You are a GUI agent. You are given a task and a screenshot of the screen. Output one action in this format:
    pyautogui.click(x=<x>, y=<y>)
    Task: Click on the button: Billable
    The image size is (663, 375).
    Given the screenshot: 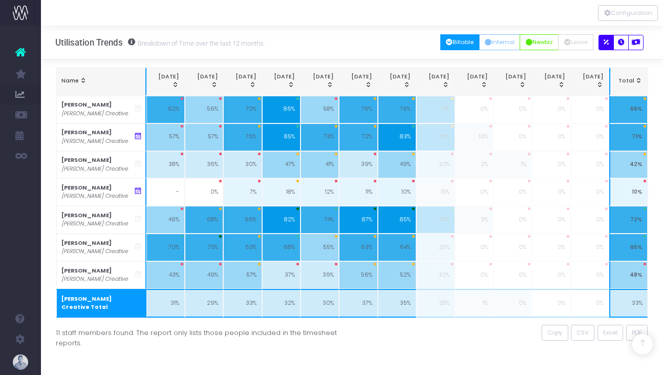 What is the action you would take?
    pyautogui.click(x=460, y=42)
    